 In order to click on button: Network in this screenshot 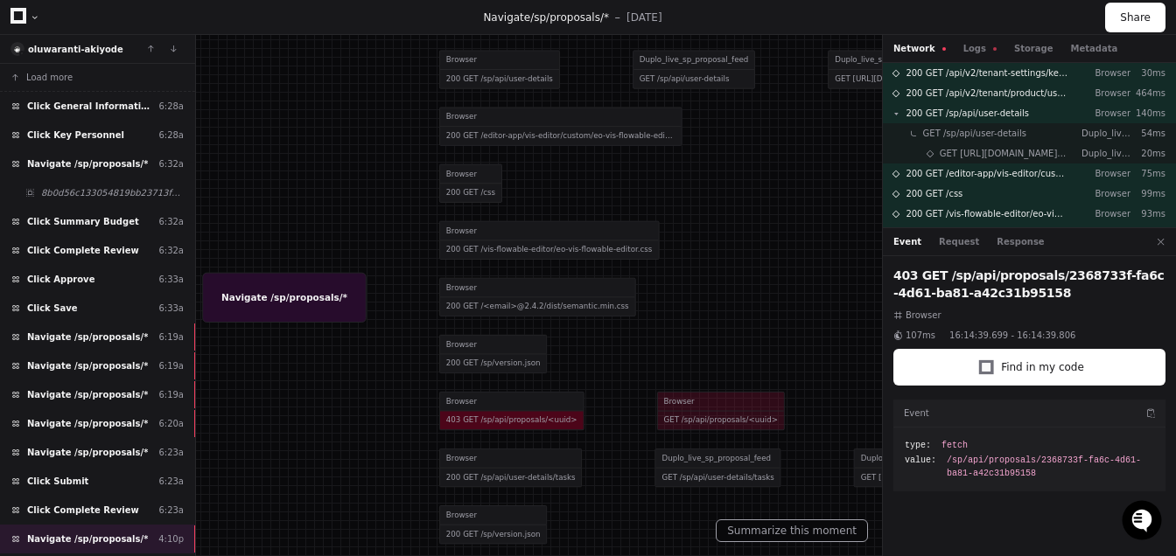, I will do `click(919, 48)`.